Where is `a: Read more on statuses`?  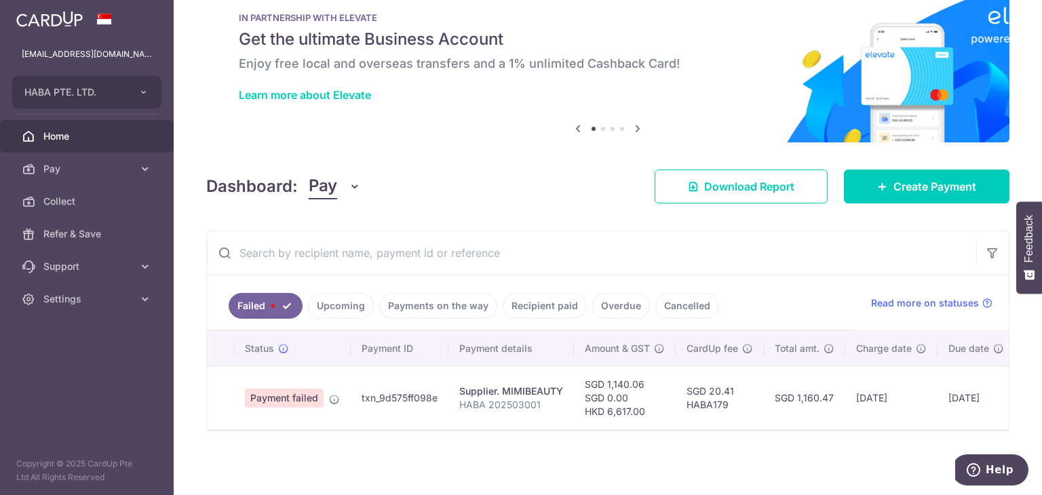 a: Read more on statuses is located at coordinates (931, 303).